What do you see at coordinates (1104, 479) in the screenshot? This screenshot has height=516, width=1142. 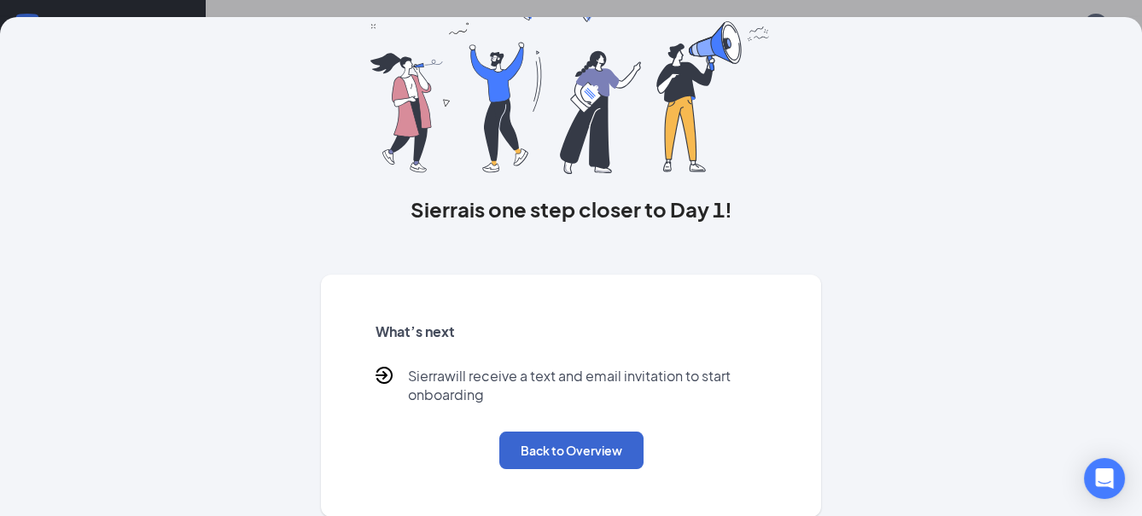 I see `div: Open Intercom Messenger` at bounding box center [1104, 479].